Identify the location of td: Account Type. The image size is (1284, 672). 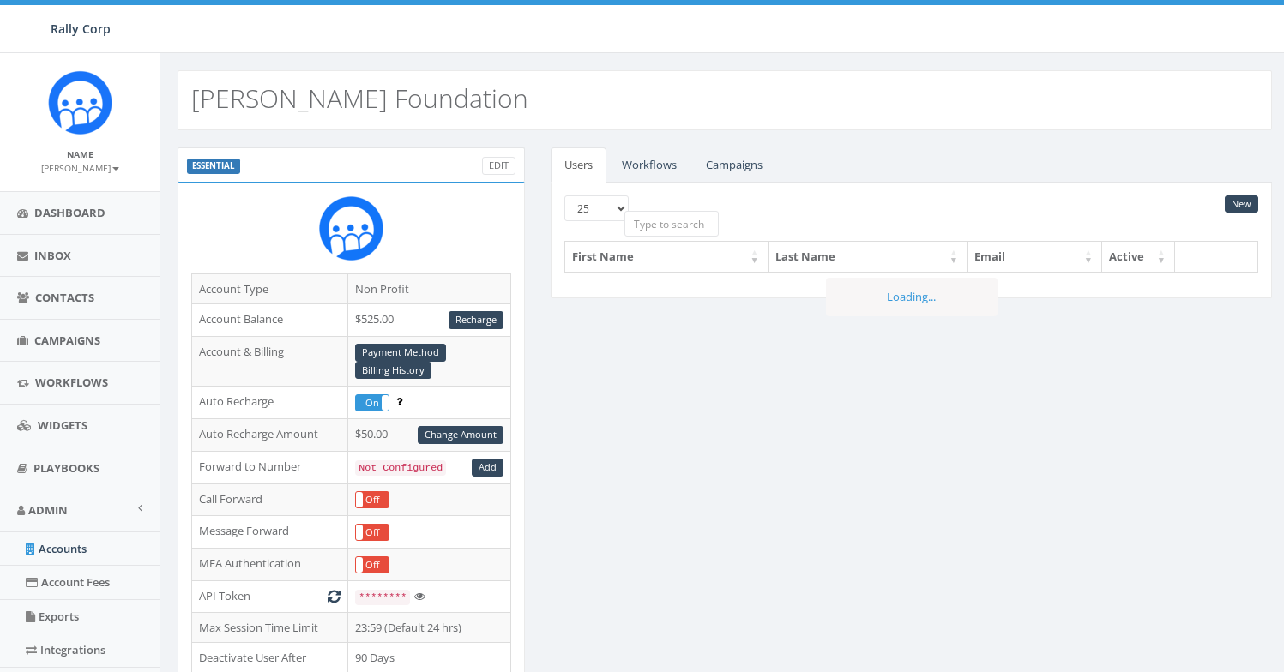
(270, 289).